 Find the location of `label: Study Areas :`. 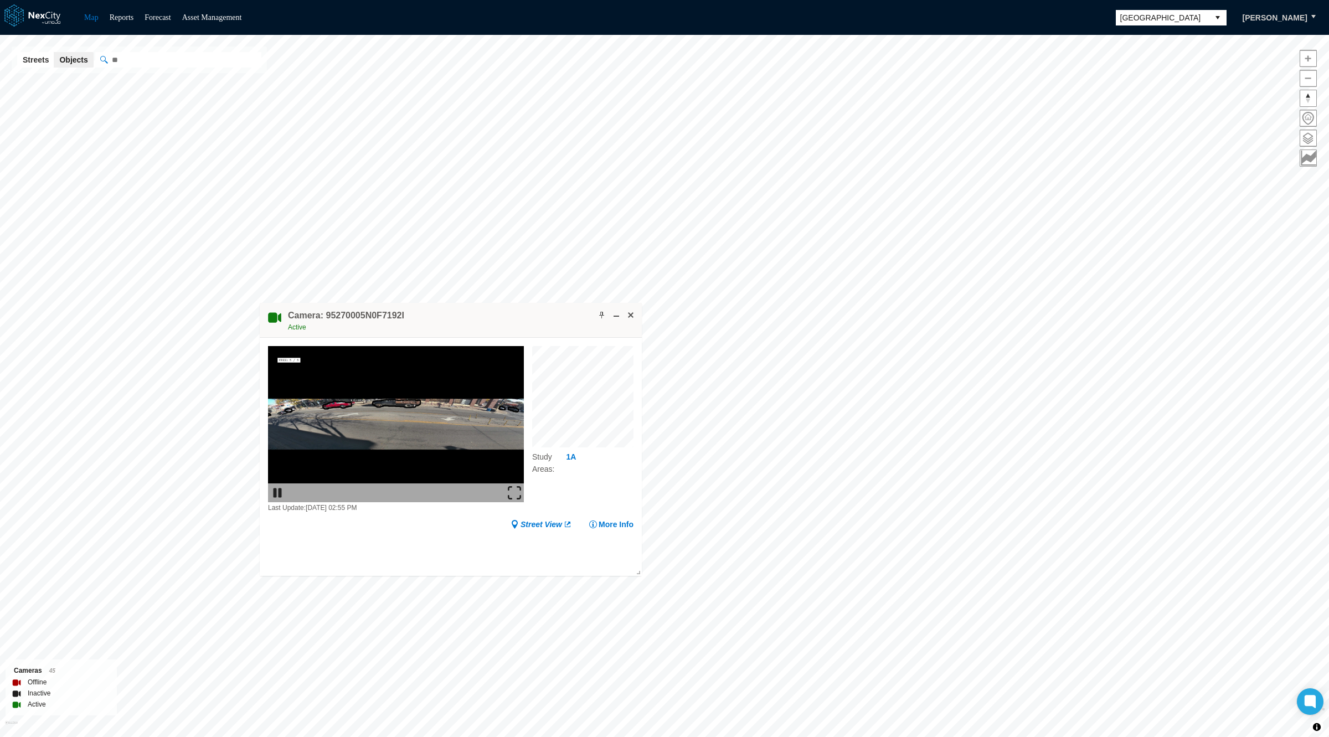

label: Study Areas : is located at coordinates (549, 463).